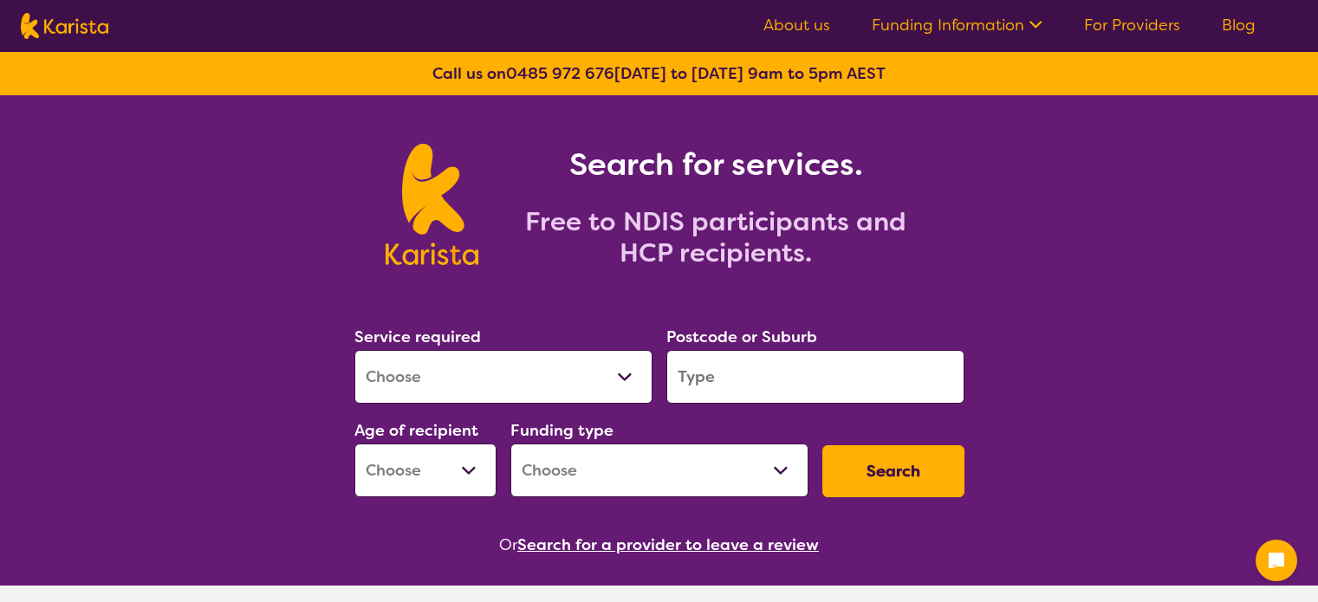 The width and height of the screenshot is (1318, 602). Describe the element at coordinates (1238, 25) in the screenshot. I see `a: Blog` at that location.